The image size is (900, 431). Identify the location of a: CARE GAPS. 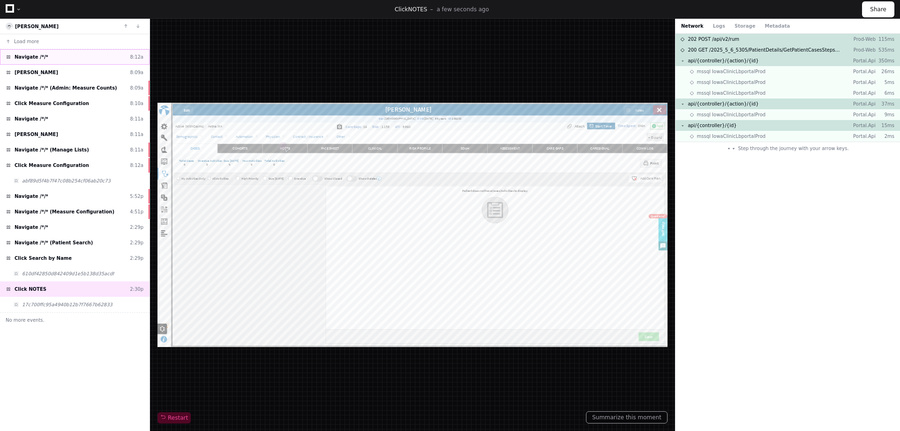
(701, 81).